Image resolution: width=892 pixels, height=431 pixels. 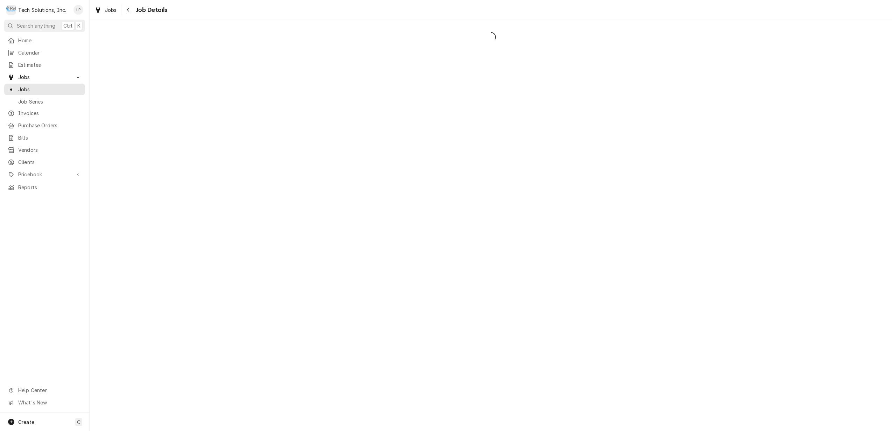 What do you see at coordinates (78, 10) in the screenshot?
I see `div: LP` at bounding box center [78, 10].